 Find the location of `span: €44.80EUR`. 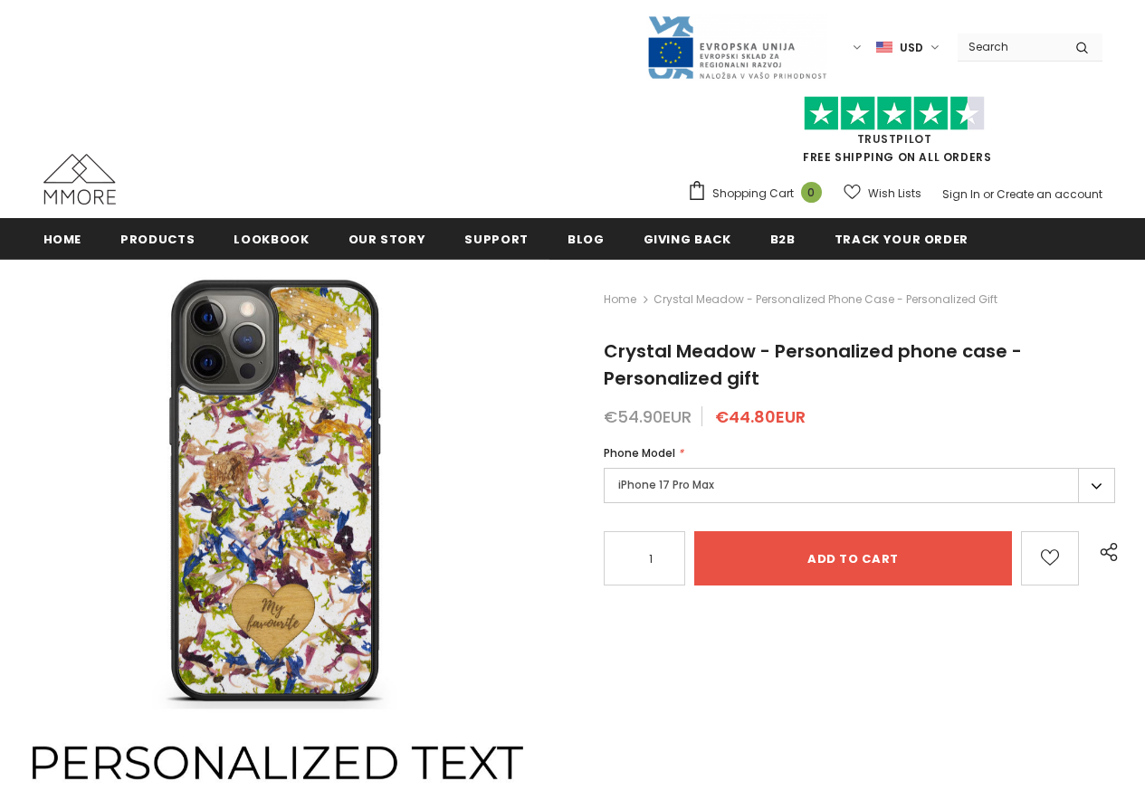

span: €44.80EUR is located at coordinates (760, 416).